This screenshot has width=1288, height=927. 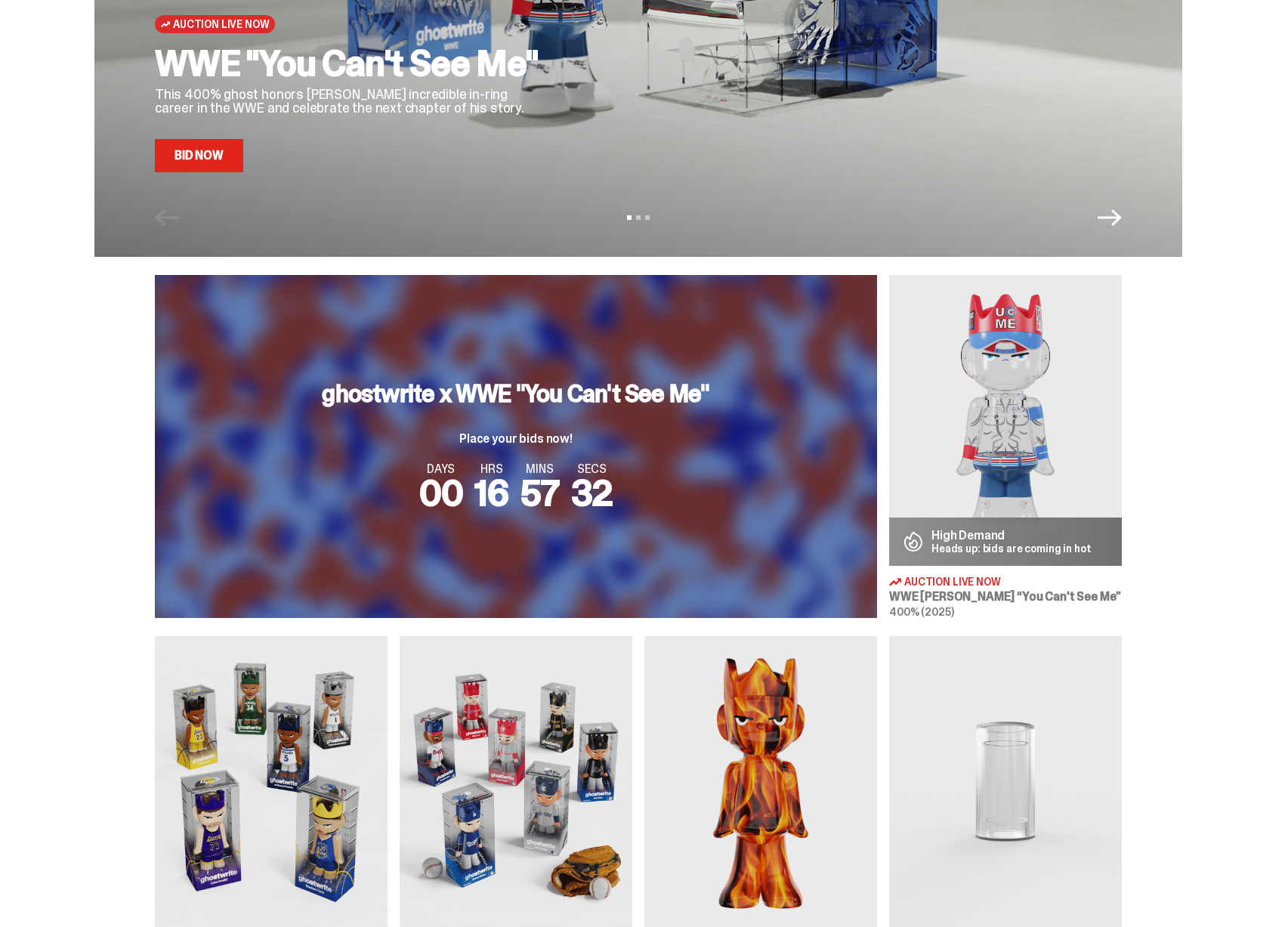 What do you see at coordinates (1006, 420) in the screenshot?
I see `img: You Can't See Me` at bounding box center [1006, 420].